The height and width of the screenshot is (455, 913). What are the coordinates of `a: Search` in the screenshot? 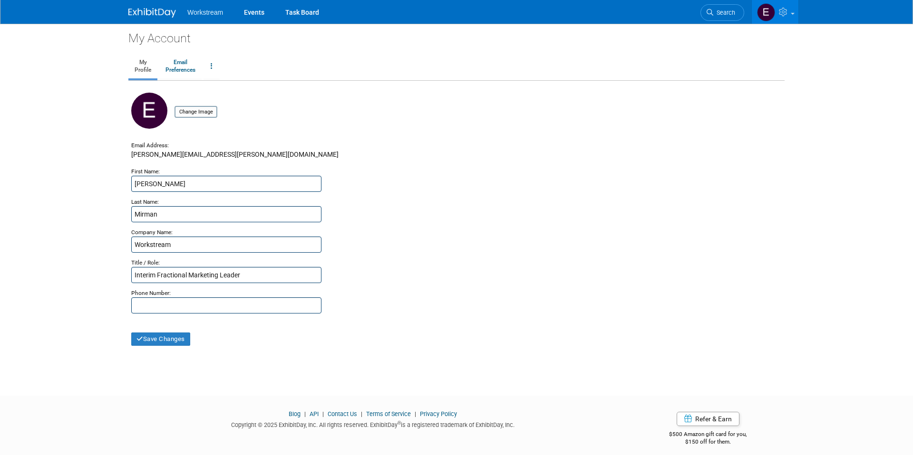 It's located at (722, 12).